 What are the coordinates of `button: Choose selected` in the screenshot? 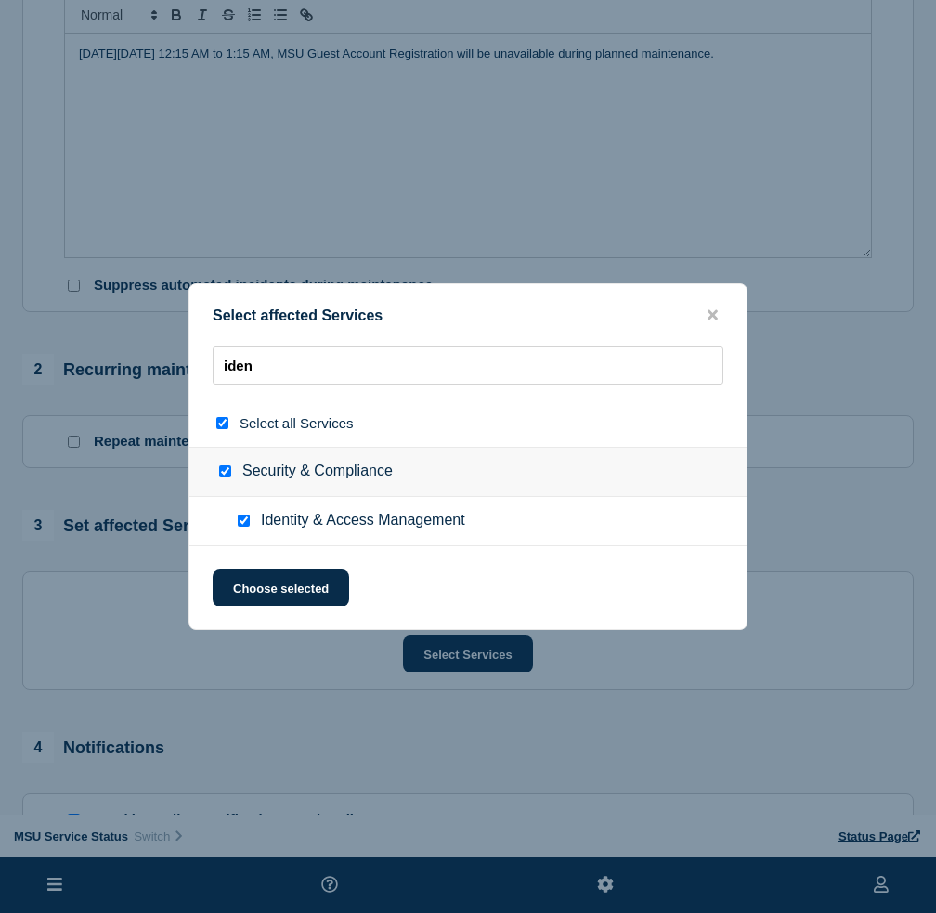 It's located at (281, 588).